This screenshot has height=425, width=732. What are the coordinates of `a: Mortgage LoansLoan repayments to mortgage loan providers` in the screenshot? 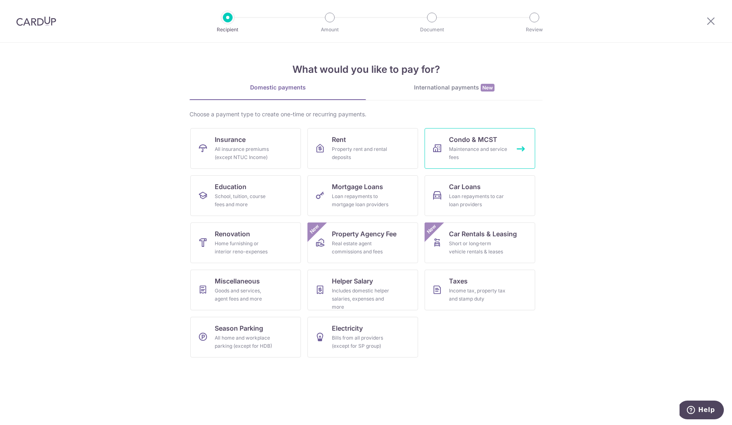 It's located at (363, 196).